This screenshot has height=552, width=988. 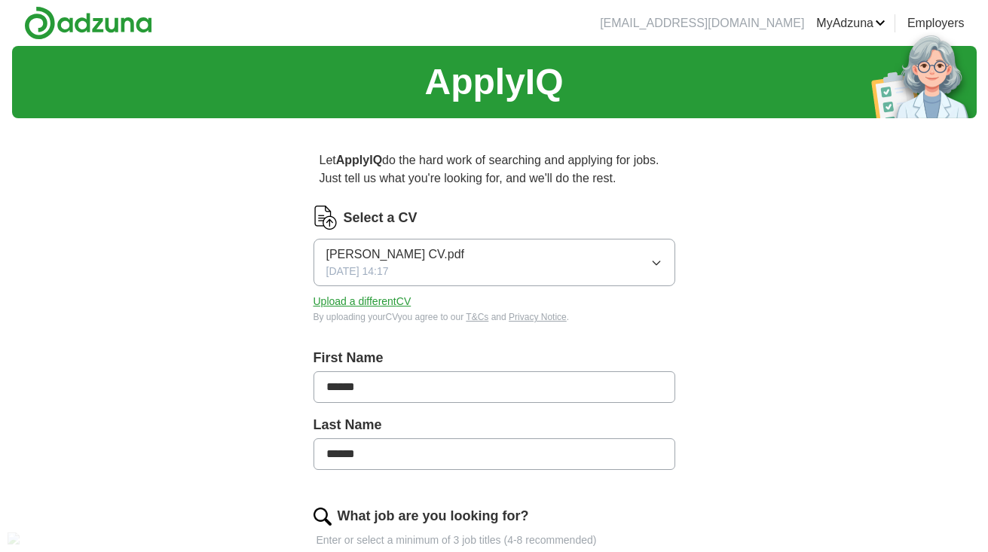 What do you see at coordinates (14, 539) in the screenshot?
I see `img: Cookie%20settings` at bounding box center [14, 539].